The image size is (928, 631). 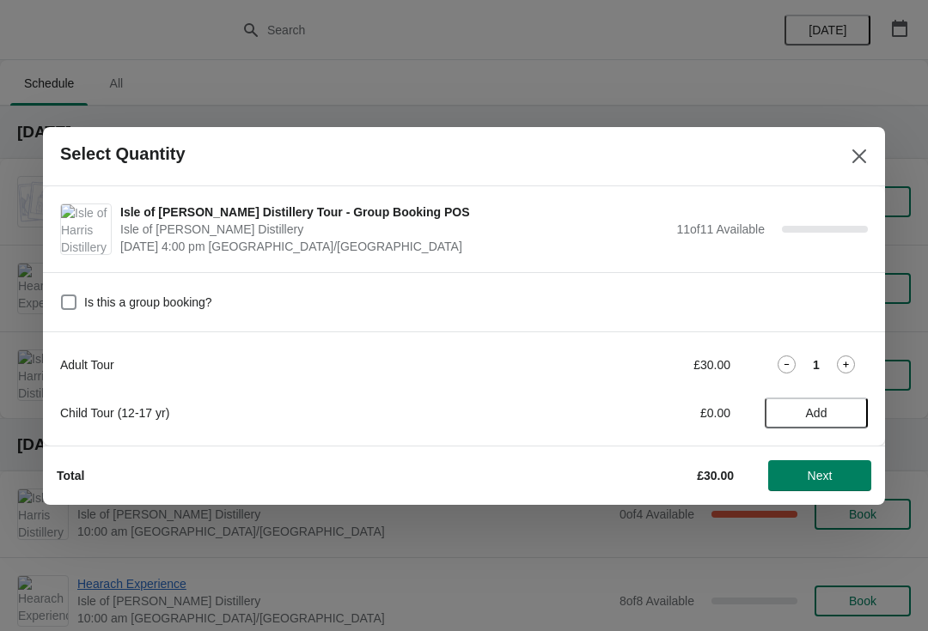 I want to click on strong: £30.00, so click(x=715, y=476).